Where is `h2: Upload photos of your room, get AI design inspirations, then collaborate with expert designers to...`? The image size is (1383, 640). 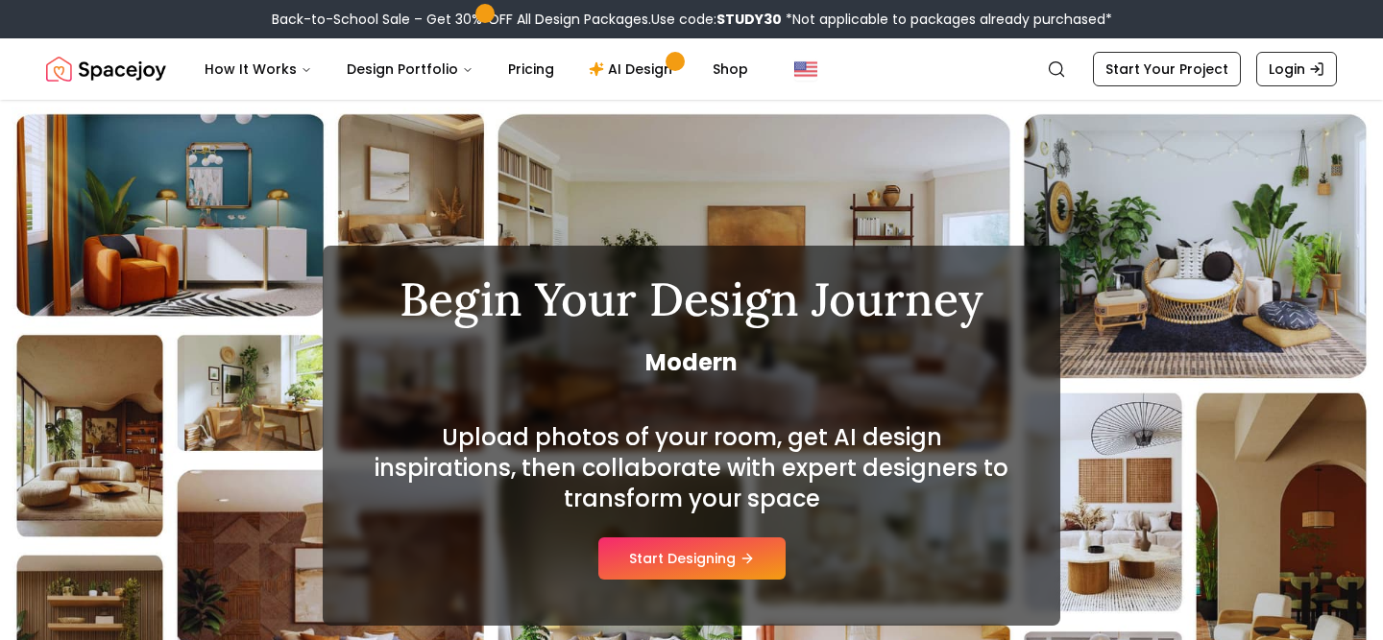 h2: Upload photos of your room, get AI design inspirations, then collaborate with expert designers to... is located at coordinates (691, 469).